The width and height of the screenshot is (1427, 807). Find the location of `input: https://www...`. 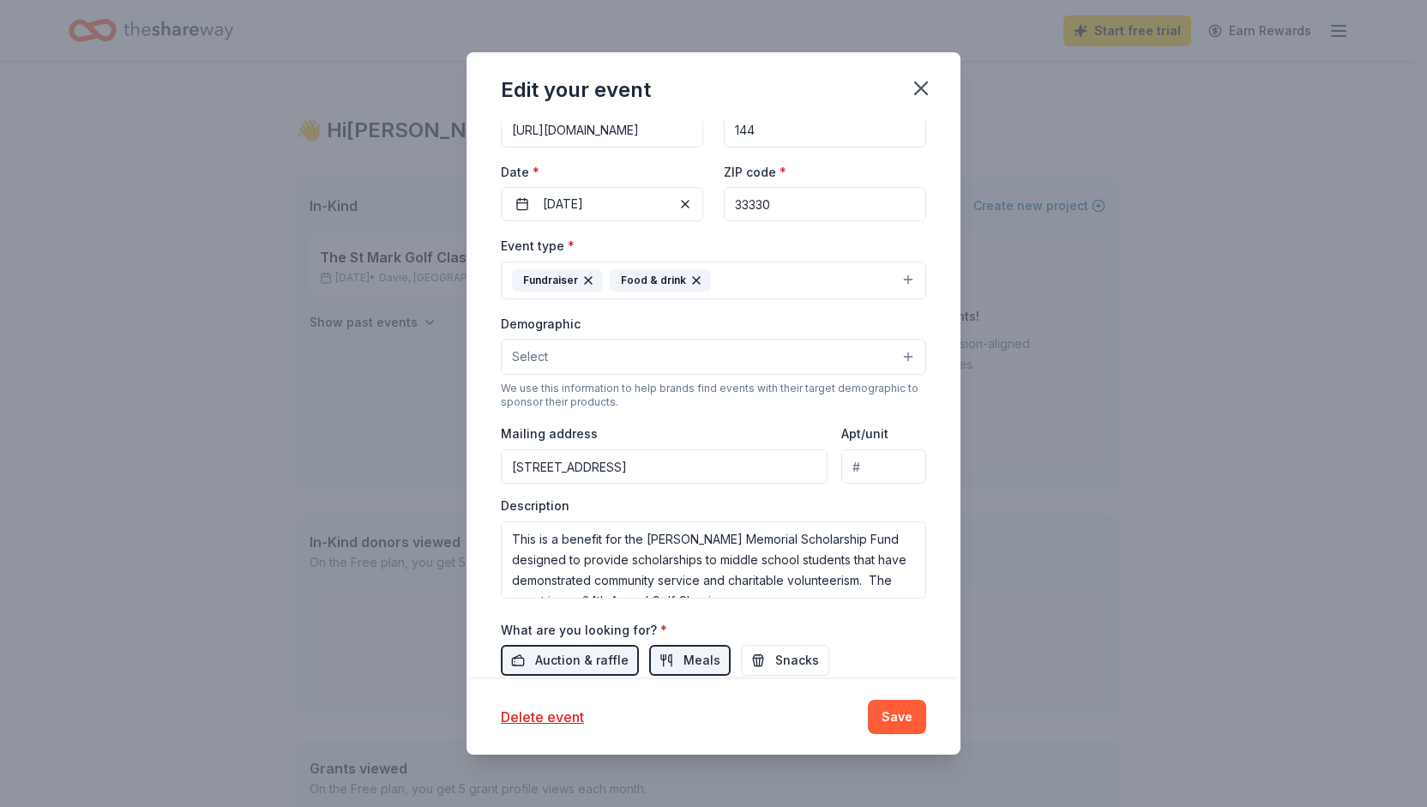

input: https://www... is located at coordinates (602, 130).